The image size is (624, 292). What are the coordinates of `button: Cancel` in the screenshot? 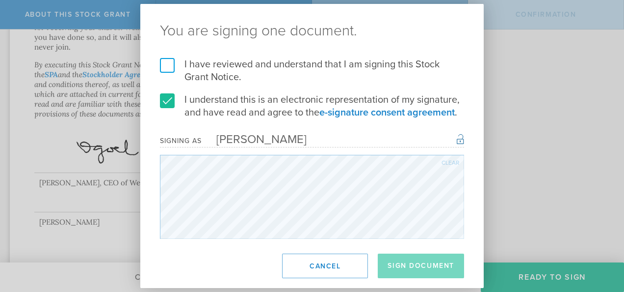 It's located at (325, 266).